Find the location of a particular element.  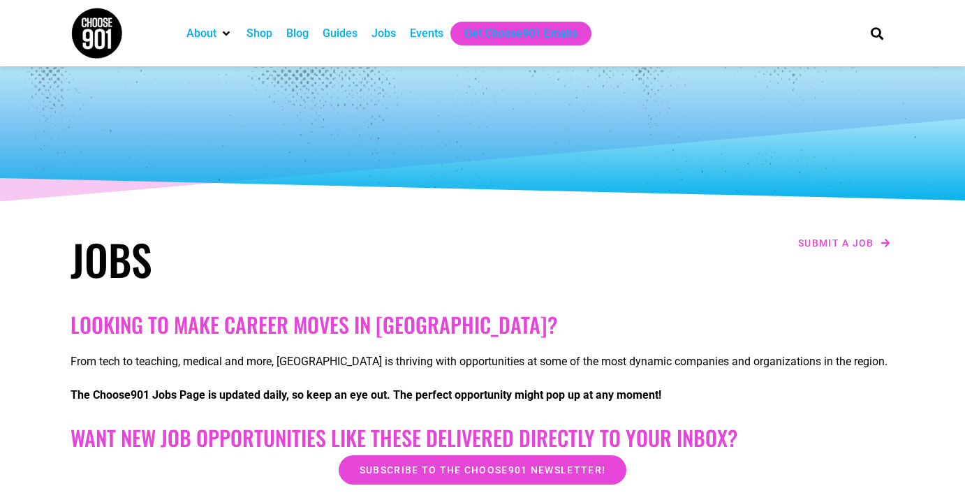

h1: Jobs is located at coordinates (273, 259).